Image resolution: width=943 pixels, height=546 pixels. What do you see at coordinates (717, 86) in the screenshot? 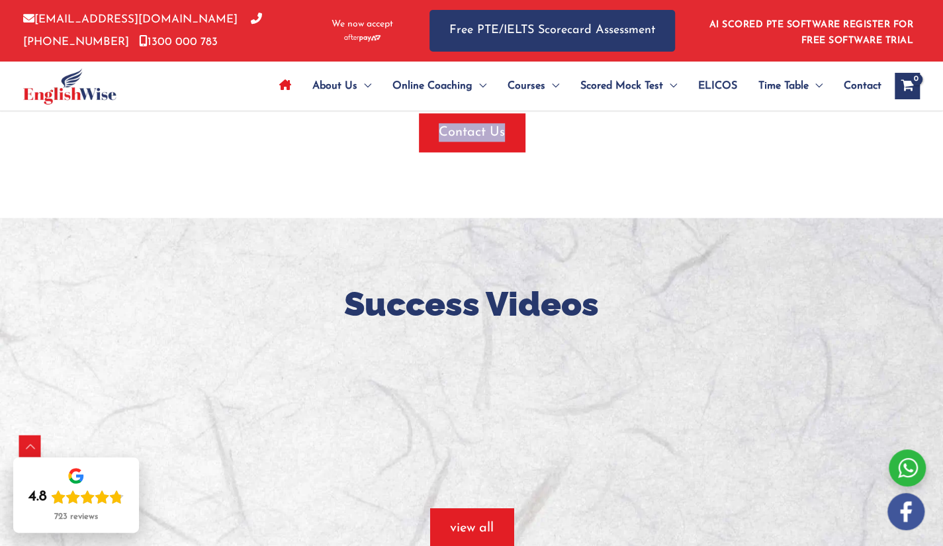
I see `span: ELICOS` at bounding box center [717, 86].